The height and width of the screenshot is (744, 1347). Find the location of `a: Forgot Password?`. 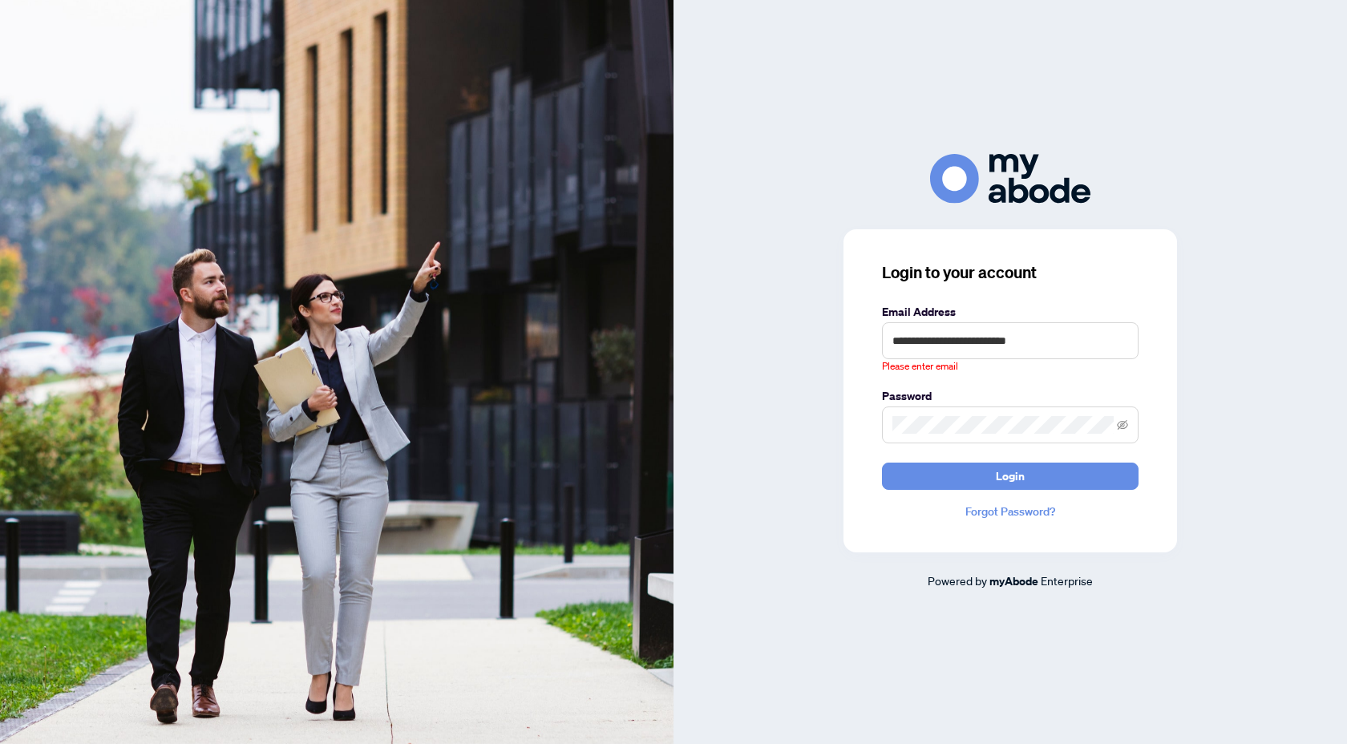

a: Forgot Password? is located at coordinates (1010, 512).